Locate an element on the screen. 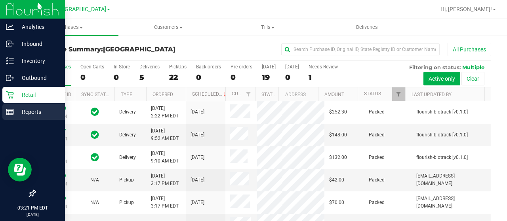 This screenshot has height=221, width=507. button: Clear is located at coordinates (473, 79).